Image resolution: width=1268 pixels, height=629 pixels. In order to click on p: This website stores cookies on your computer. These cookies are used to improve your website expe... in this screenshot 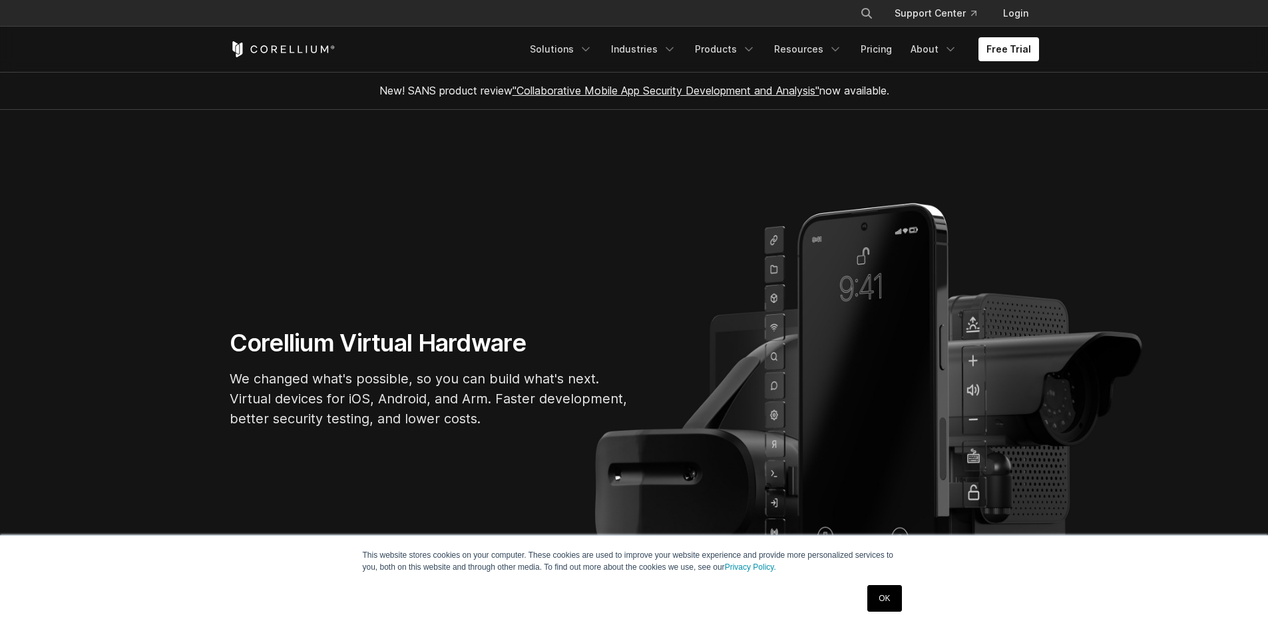, I will do `click(634, 561)`.